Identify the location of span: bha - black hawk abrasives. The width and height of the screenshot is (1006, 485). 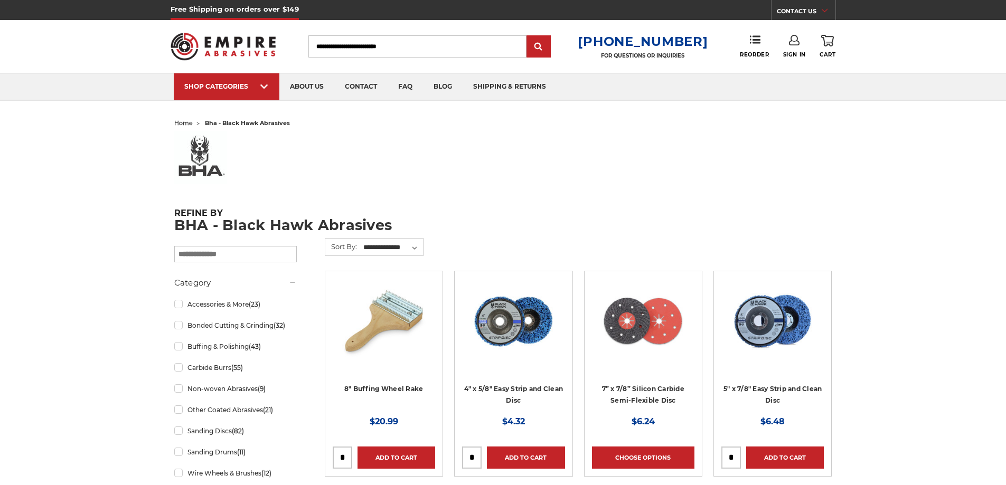
(247, 123).